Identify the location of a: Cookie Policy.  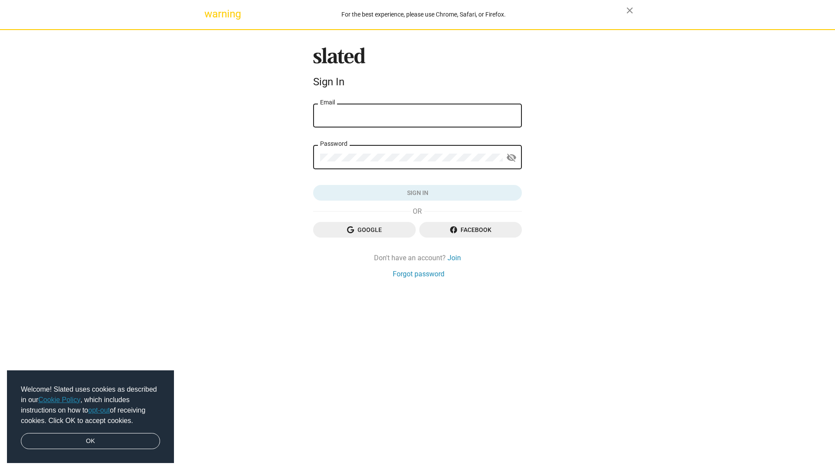
(59, 399).